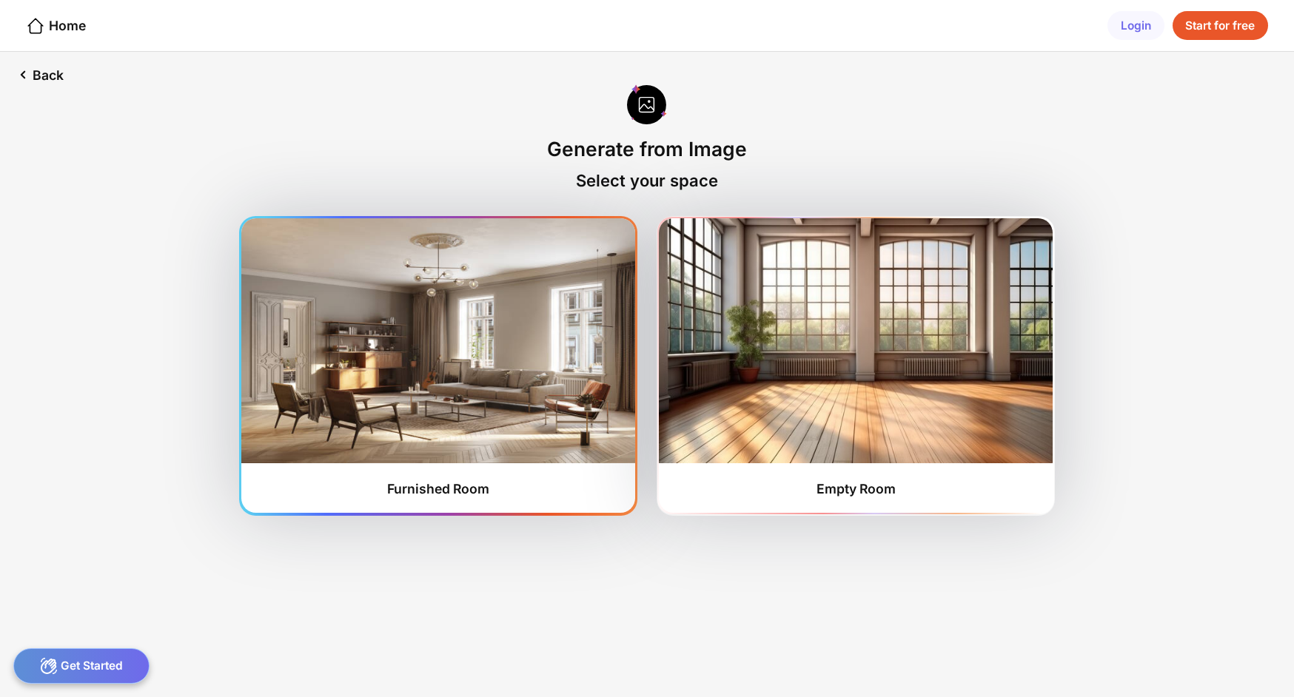  What do you see at coordinates (437, 340) in the screenshot?
I see `img: furnishedRoom1.jpg` at bounding box center [437, 340].